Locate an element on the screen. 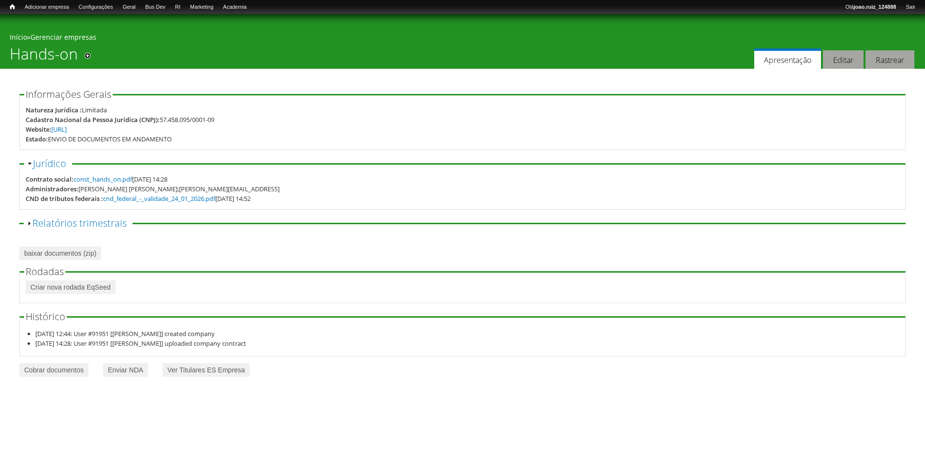 The width and height of the screenshot is (925, 462). a: Ver Titulares ES Empresa is located at coordinates (206, 370).